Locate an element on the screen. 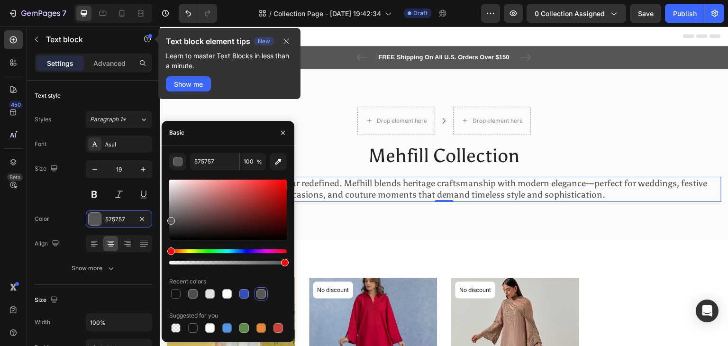 The image size is (728, 346). span: Paragraph 1* is located at coordinates (108, 119).